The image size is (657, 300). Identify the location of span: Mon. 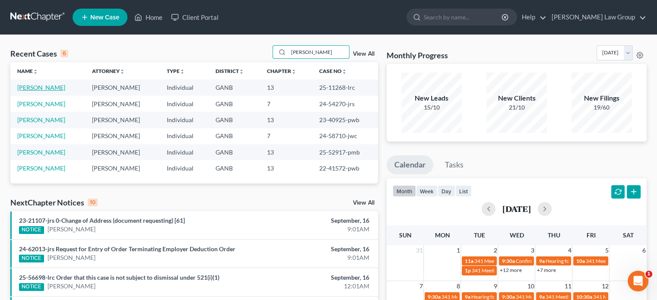
(442, 235).